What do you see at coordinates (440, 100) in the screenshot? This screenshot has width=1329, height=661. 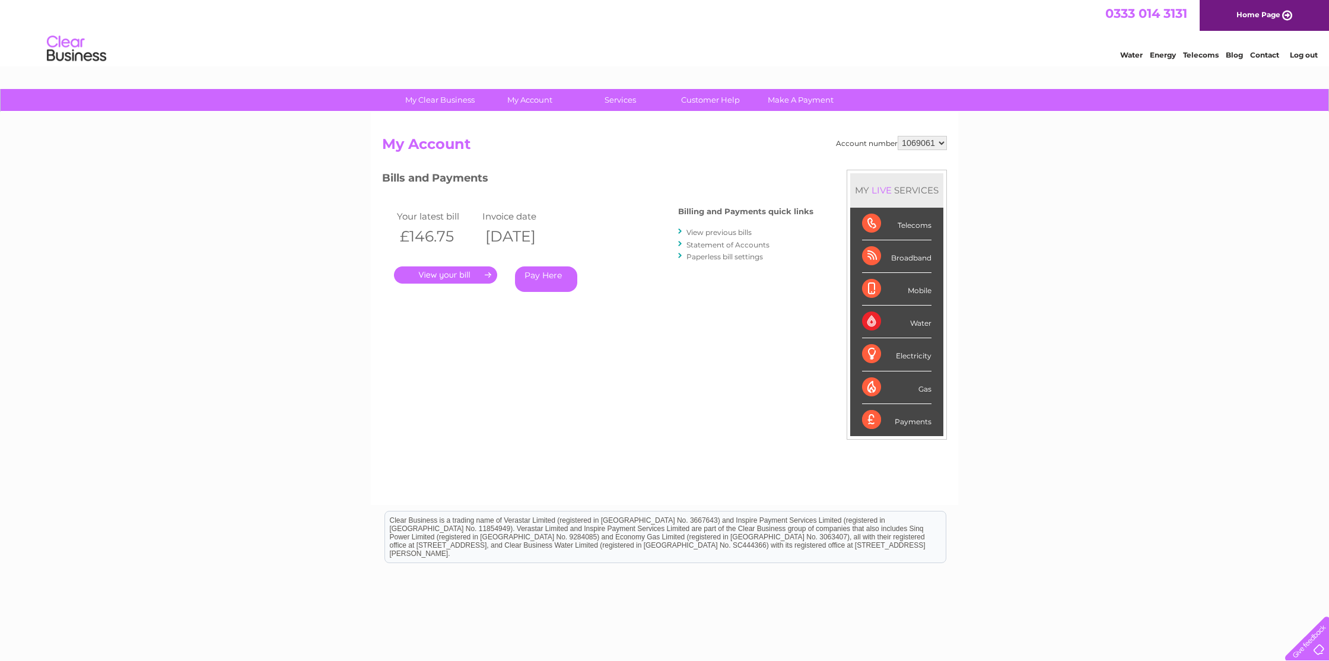 I see `a: My Clear Business` at bounding box center [440, 100].